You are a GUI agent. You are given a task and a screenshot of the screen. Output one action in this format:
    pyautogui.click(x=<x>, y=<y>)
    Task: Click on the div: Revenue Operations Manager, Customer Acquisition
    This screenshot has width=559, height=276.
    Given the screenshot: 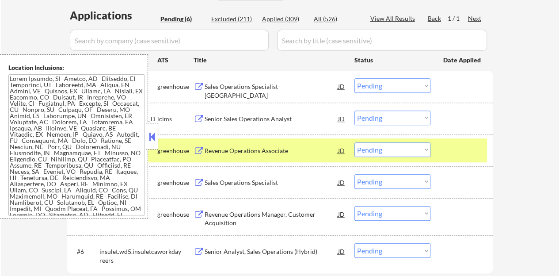 What is the action you would take?
    pyautogui.click(x=271, y=218)
    